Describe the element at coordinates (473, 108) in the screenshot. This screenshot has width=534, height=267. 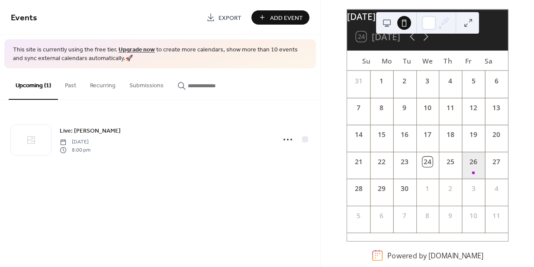
I see `div: 12` at that location.